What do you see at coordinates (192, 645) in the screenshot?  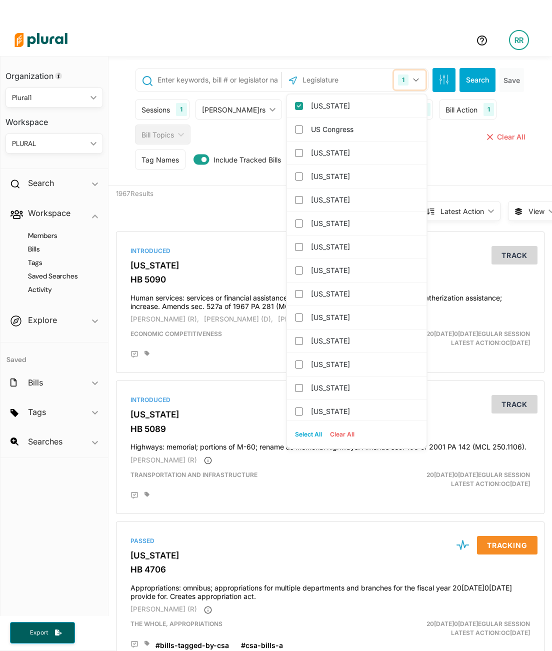 I see `span: #bills-tagged-by-csa` at bounding box center [192, 645].